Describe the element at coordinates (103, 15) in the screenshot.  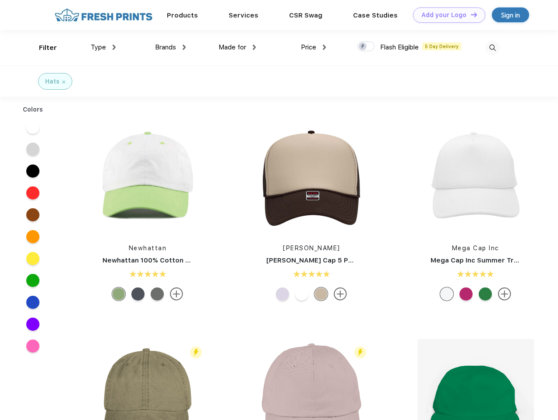
I see `img: fo%20logo%202.webp` at that location.